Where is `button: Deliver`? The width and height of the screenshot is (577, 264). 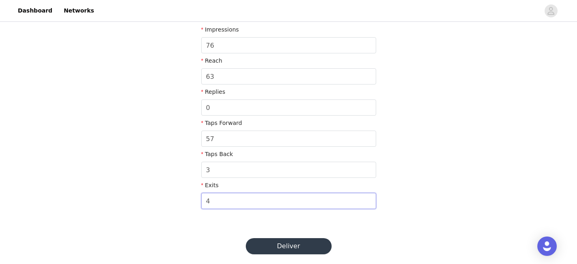 button: Deliver is located at coordinates (288, 246).